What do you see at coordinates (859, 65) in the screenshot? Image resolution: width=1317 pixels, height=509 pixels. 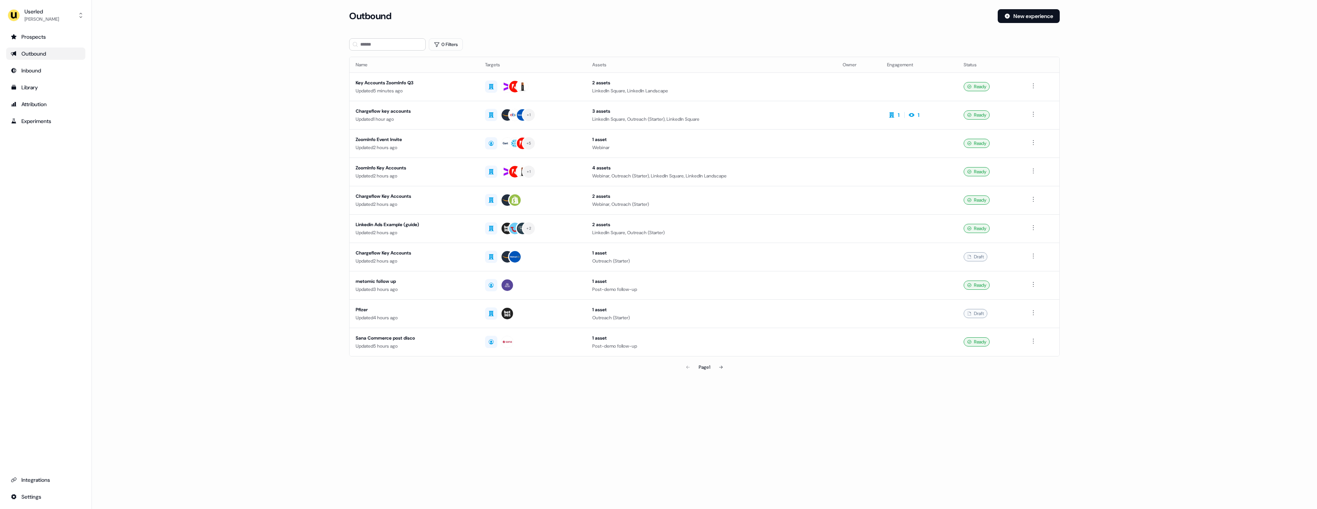 I see `th: Owner` at bounding box center [859, 65].